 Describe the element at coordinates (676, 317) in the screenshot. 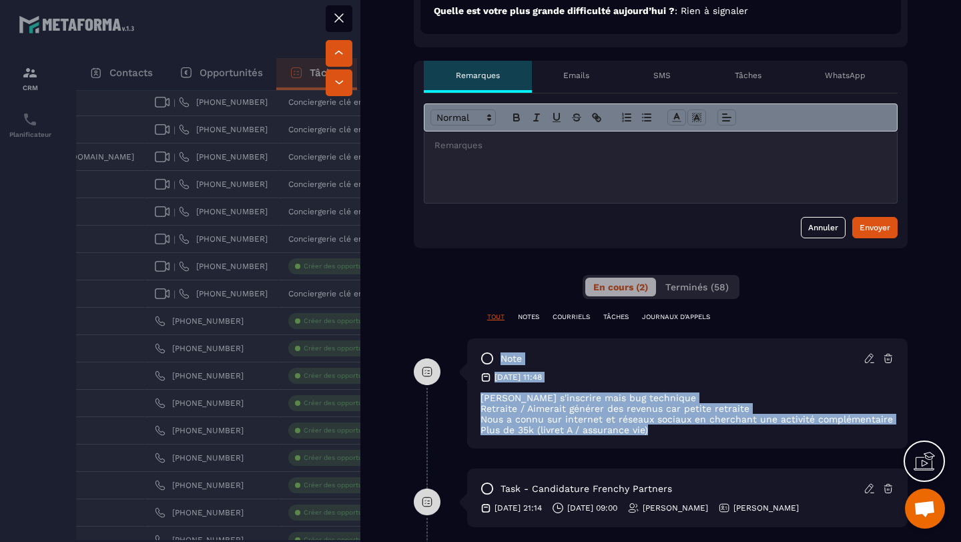

I see `p: JOURNAUX D'APPELS` at that location.